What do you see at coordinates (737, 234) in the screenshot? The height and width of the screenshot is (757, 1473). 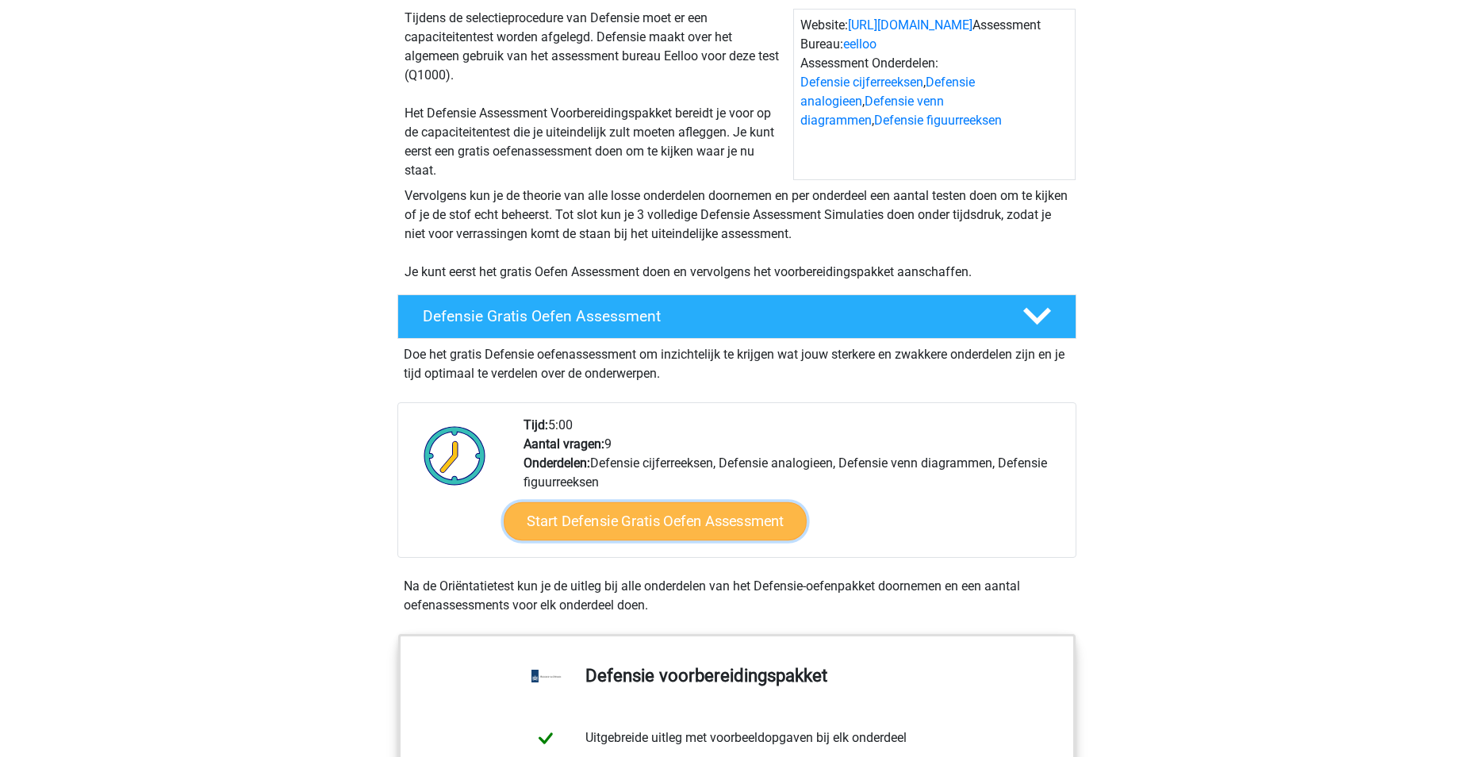 I see `div: Vervolgens kun je de theorie van alle losse onderdelen doornemen en per onderdeel een aantal test...` at bounding box center [737, 234].